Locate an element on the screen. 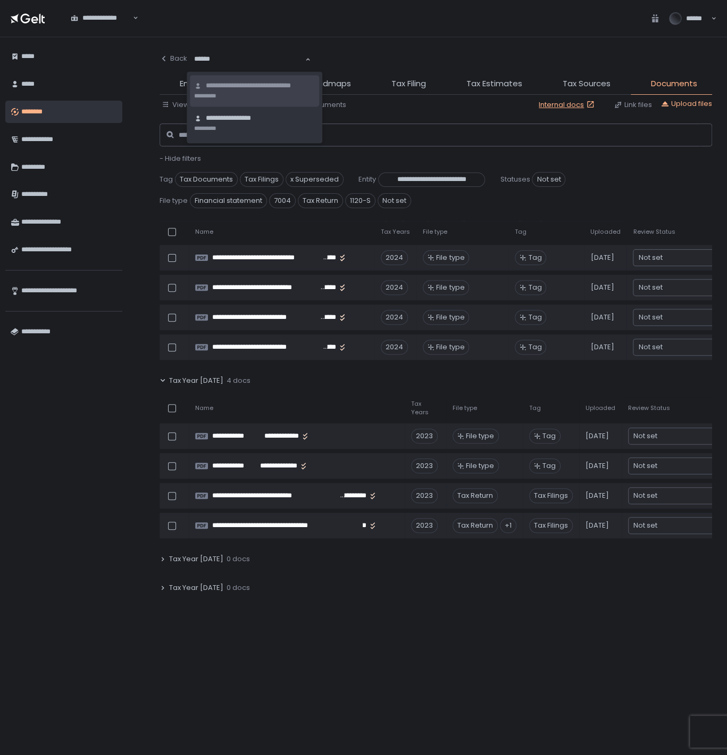  span: 4 docs is located at coordinates (238, 380).